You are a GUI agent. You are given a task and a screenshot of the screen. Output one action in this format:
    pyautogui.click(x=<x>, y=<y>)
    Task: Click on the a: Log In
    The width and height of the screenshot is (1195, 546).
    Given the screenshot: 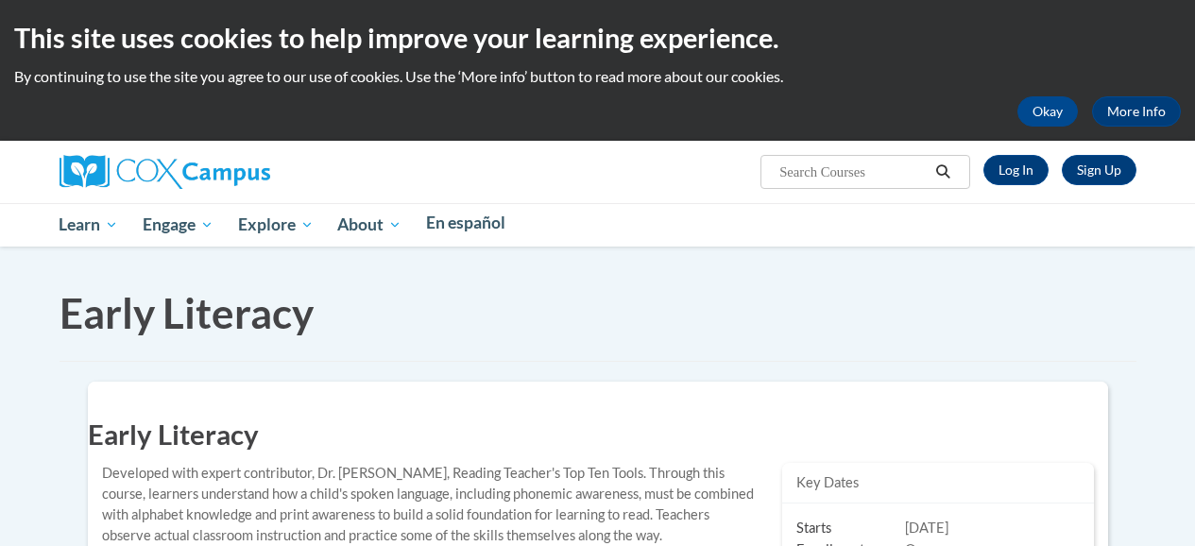 What is the action you would take?
    pyautogui.click(x=1016, y=170)
    